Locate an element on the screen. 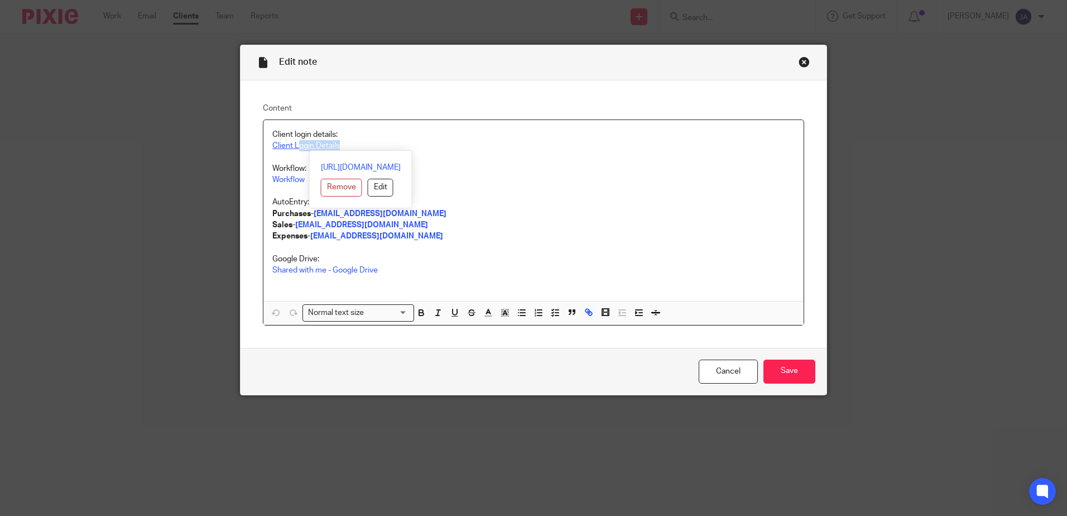 Image resolution: width=1067 pixels, height=516 pixels. span: Edit note is located at coordinates (298, 62).